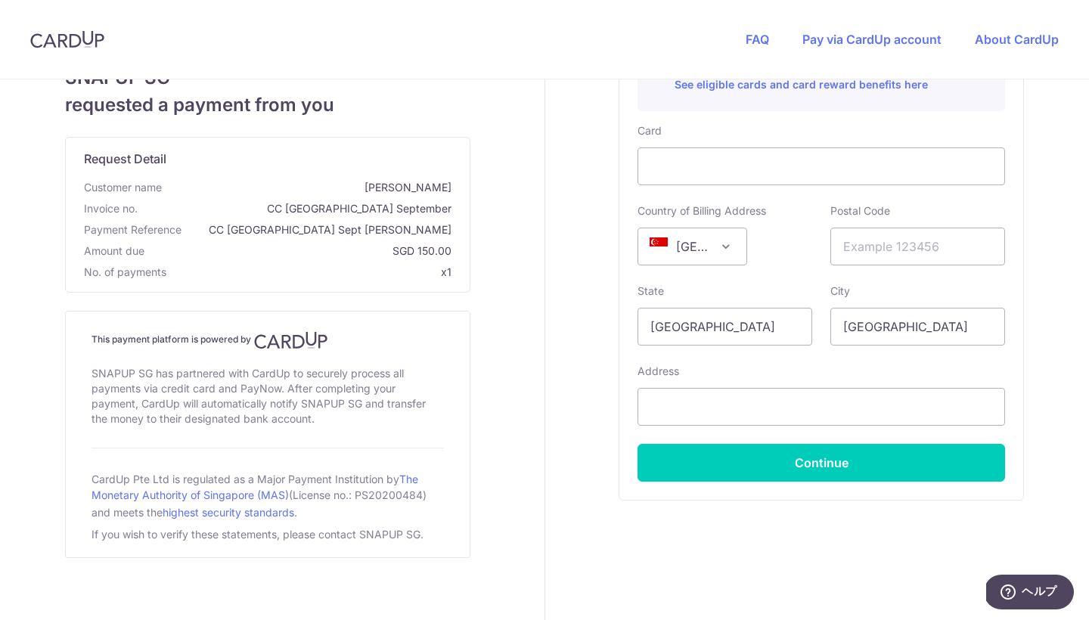  Describe the element at coordinates (1017, 39) in the screenshot. I see `a: About CardUp` at that location.